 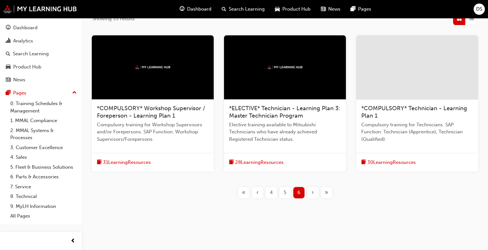 I want to click on button: Next page, so click(x=313, y=192).